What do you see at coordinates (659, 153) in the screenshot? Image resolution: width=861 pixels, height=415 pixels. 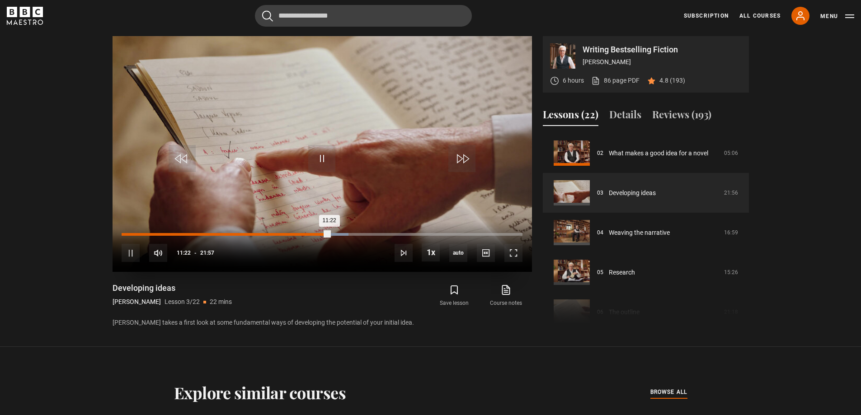 I see `a: What makes a good idea for a novel` at bounding box center [659, 153].